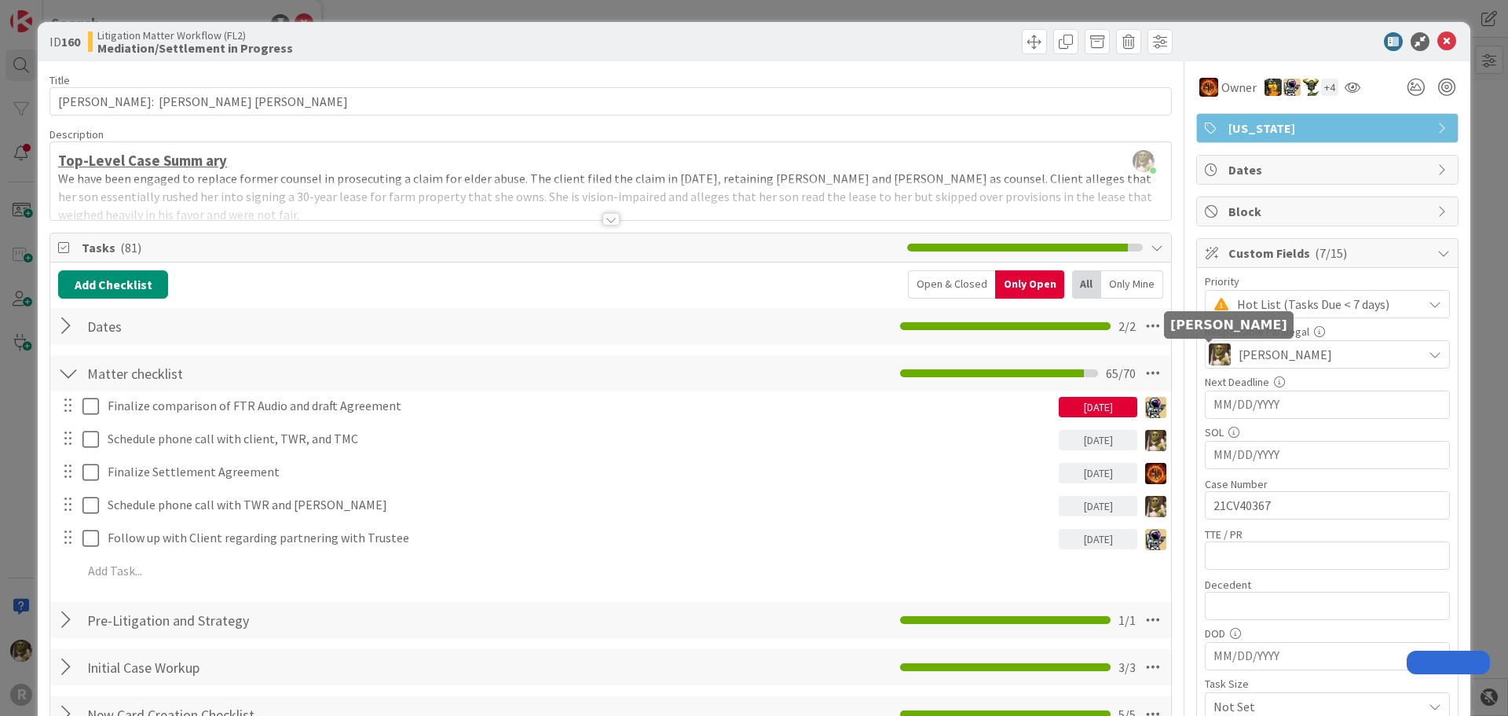 This screenshot has width=1508, height=716. What do you see at coordinates (195, 48) in the screenshot?
I see `b: Mediation/Settlement in Progress` at bounding box center [195, 48].